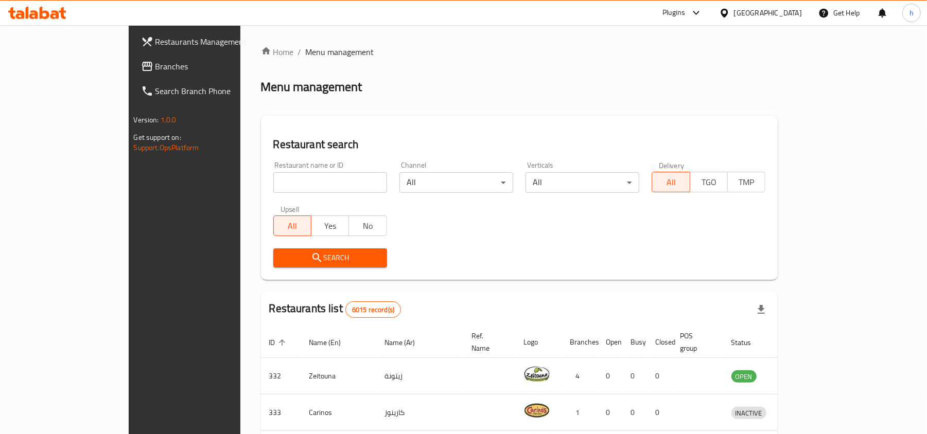 The image size is (927, 434). What do you see at coordinates (146, 120) in the screenshot?
I see `span: Version:` at bounding box center [146, 120].